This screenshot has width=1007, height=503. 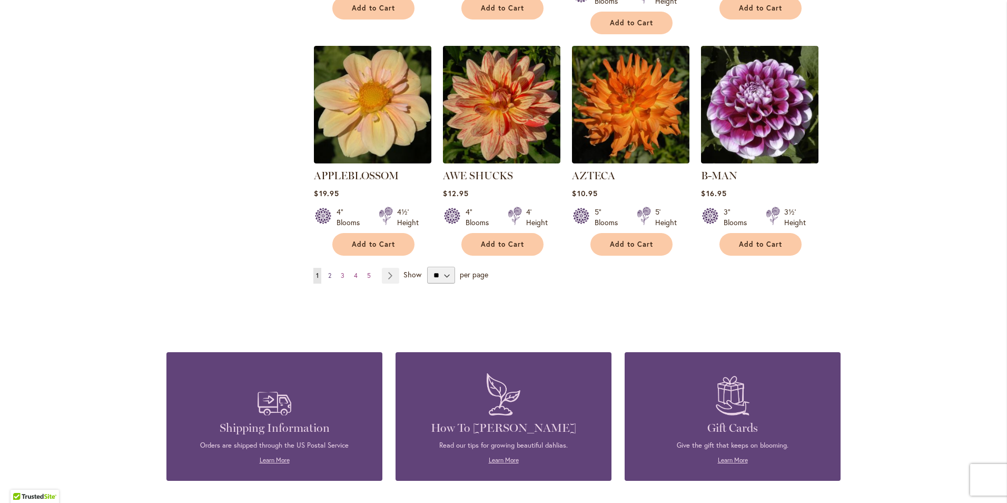 I want to click on img: AZTECA, so click(x=631, y=104).